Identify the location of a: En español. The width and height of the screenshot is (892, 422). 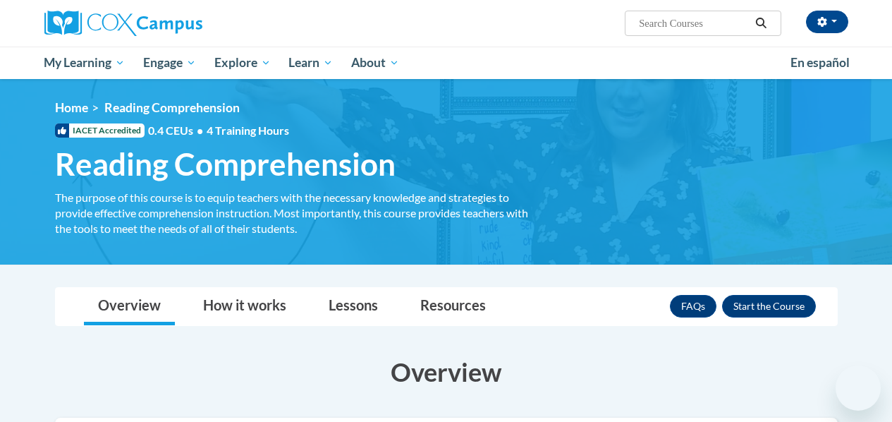
(820, 63).